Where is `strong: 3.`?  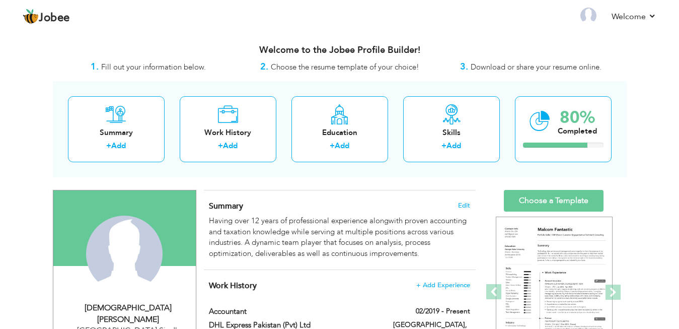 strong: 3. is located at coordinates (464, 66).